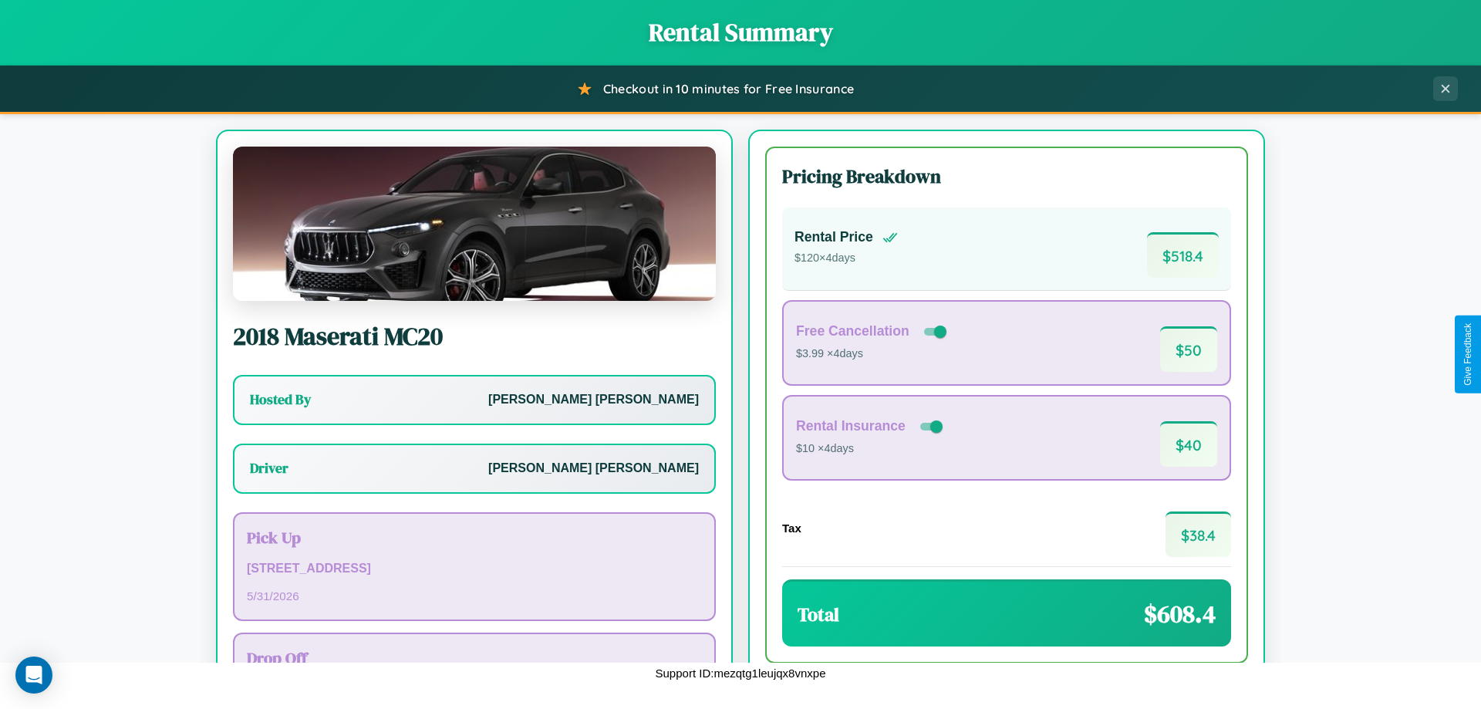 The width and height of the screenshot is (1481, 709). I want to click on p: 5 / 31 / 2026, so click(474, 596).